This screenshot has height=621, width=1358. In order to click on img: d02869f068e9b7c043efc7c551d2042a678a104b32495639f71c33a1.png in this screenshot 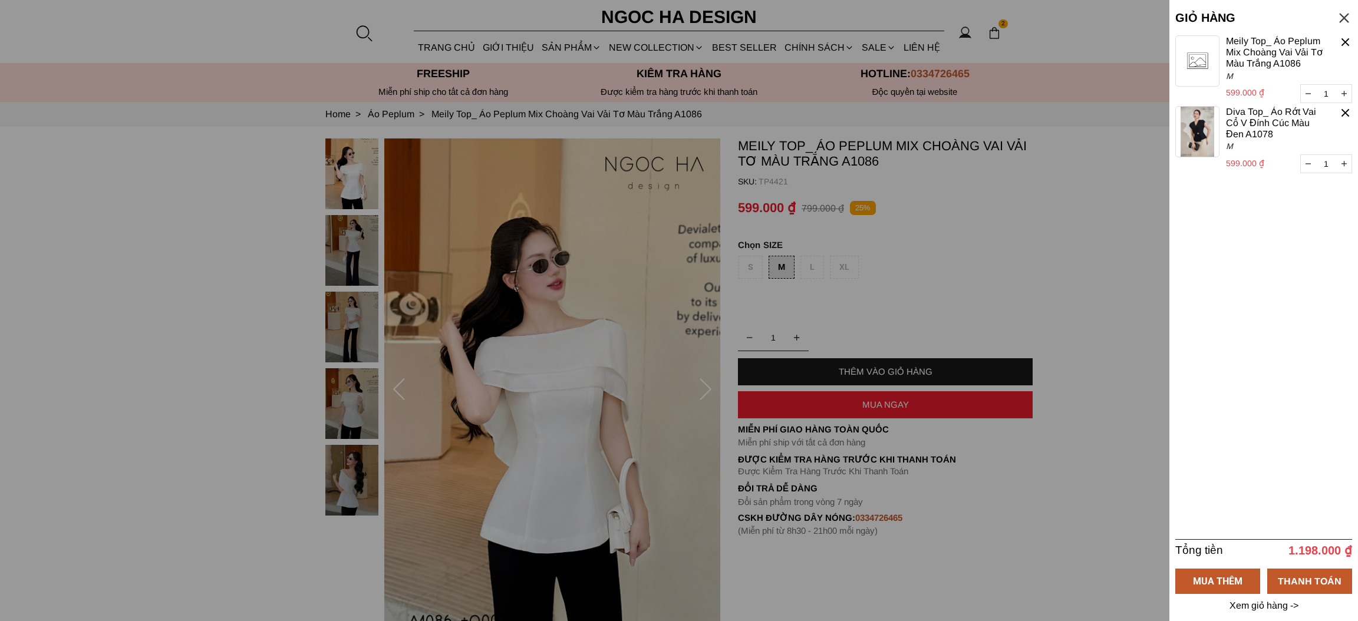, I will do `click(1197, 61)`.